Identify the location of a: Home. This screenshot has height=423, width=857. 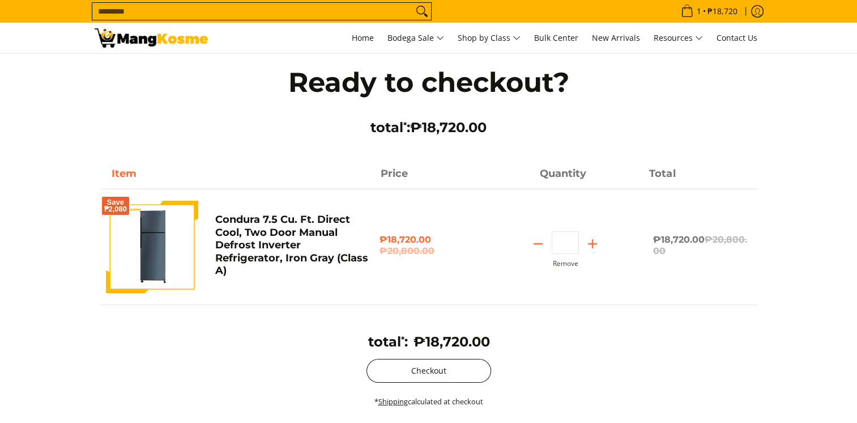
(363, 38).